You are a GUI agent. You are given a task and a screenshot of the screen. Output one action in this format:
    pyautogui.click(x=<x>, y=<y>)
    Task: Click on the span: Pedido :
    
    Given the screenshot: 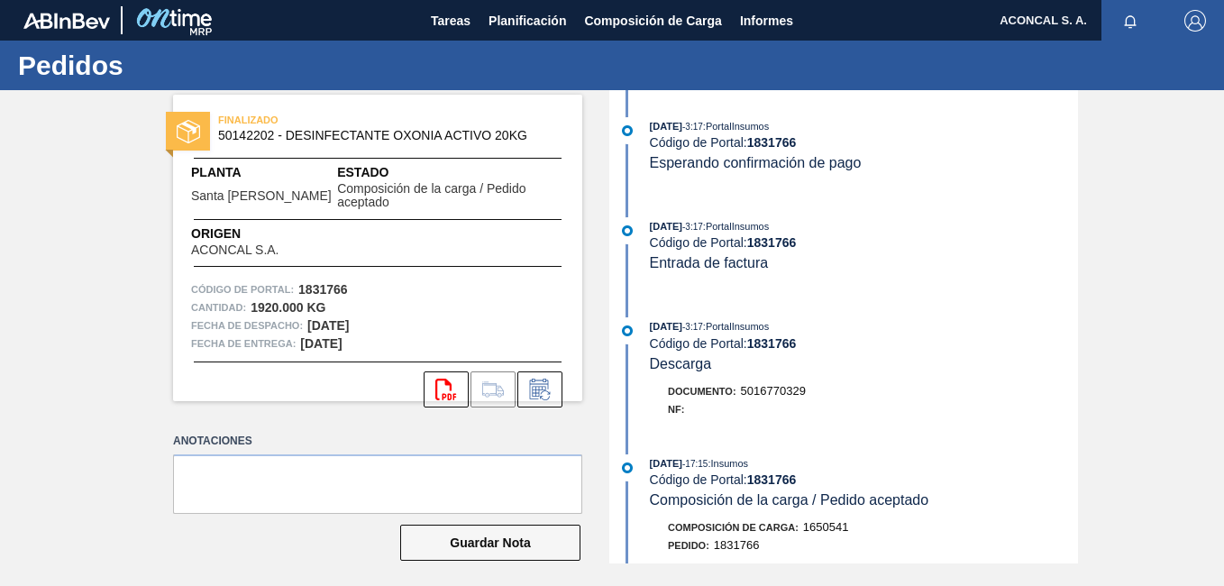 What is the action you would take?
    pyautogui.click(x=689, y=545)
    